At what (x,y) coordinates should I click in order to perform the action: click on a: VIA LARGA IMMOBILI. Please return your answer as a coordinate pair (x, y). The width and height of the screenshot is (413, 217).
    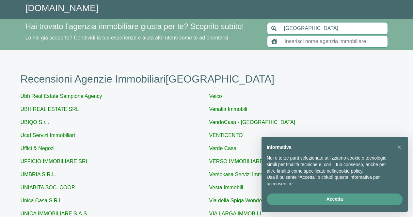
    Looking at the image, I should click on (235, 214).